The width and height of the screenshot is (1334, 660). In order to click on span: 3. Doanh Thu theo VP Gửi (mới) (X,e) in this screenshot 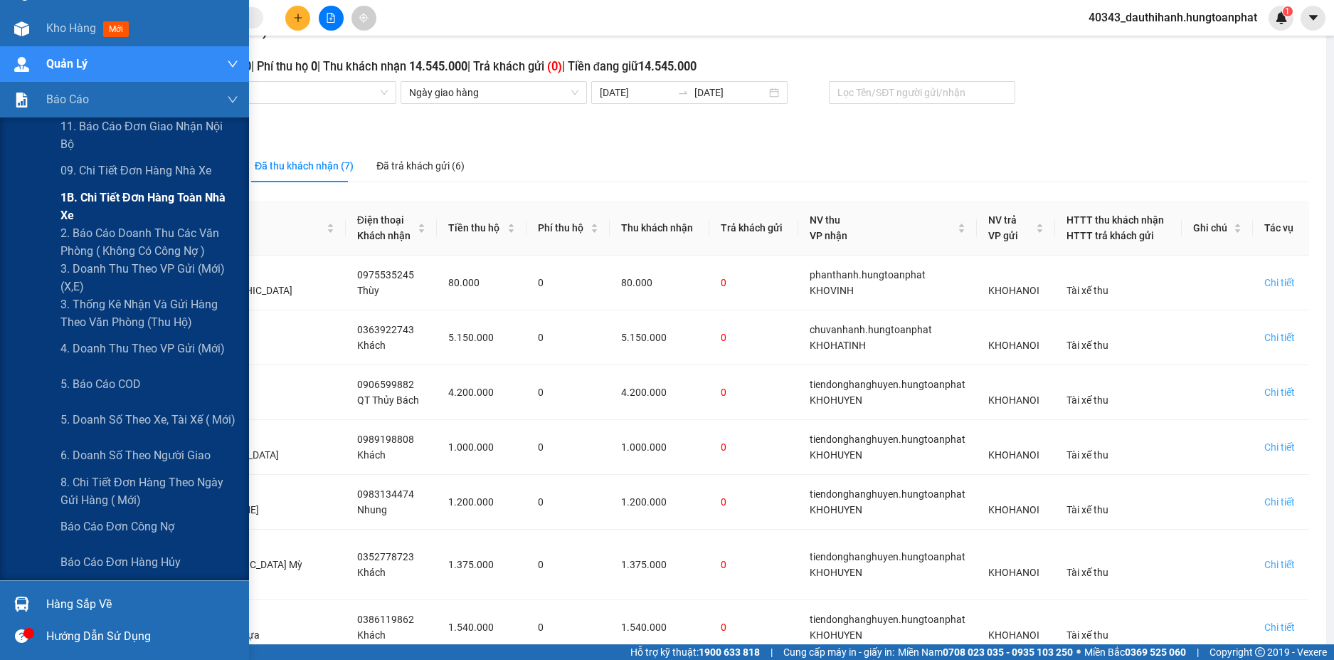, I will do `click(149, 278)`.